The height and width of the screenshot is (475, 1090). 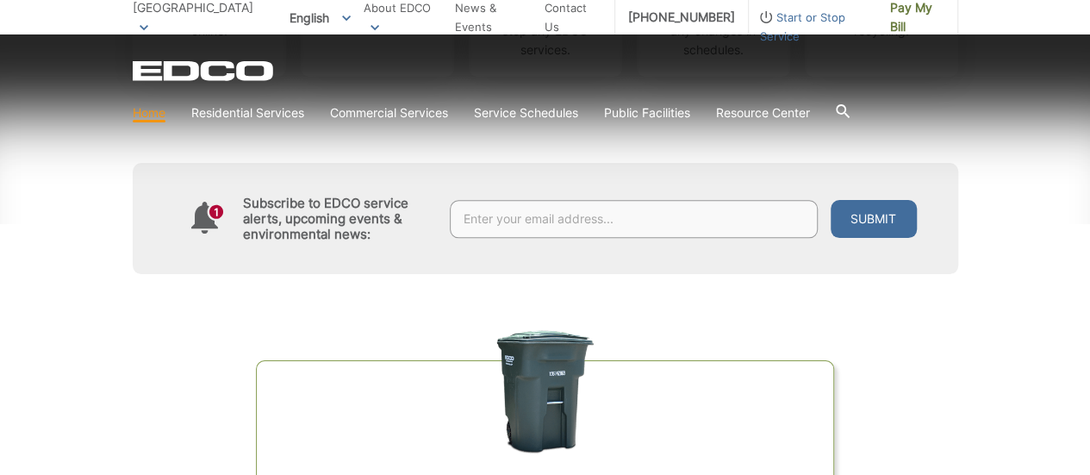 I want to click on input: Enter your email address..., so click(x=633, y=219).